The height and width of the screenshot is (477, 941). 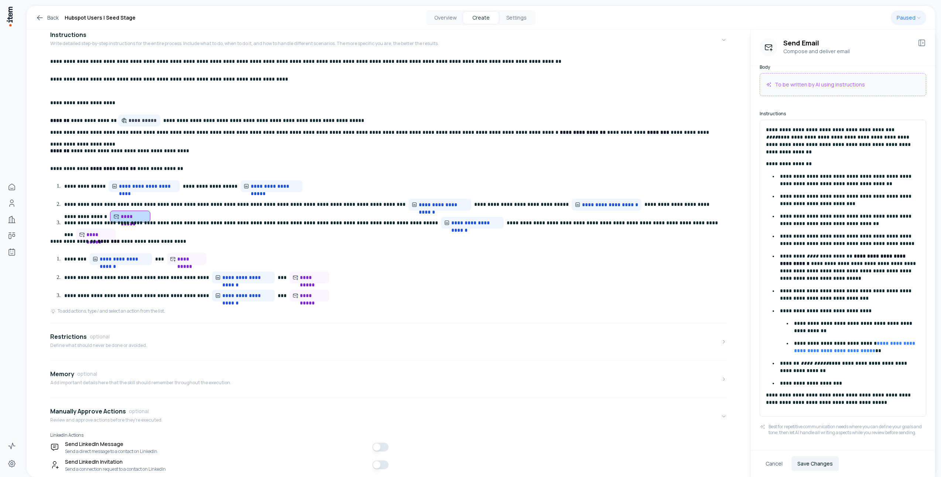 What do you see at coordinates (88, 411) in the screenshot?
I see `h4: Manually Approve Actions` at bounding box center [88, 411].